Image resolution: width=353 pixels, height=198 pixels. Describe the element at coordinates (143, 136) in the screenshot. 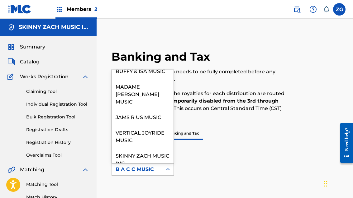

I see `div: VERTICAL JOYRIDE MUSIC` at that location.